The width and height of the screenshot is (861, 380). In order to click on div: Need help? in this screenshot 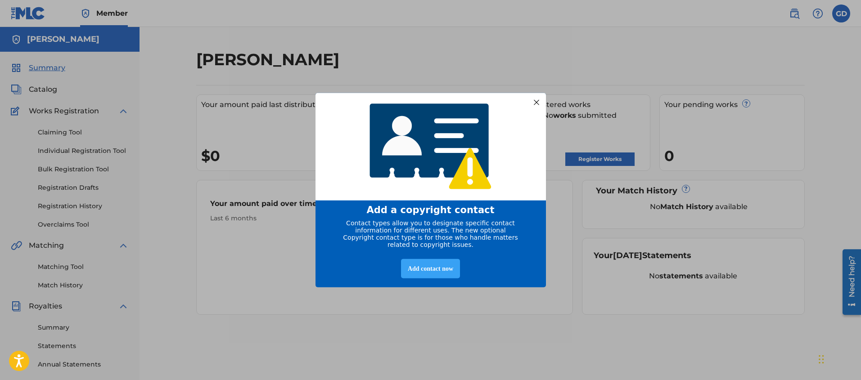, I will do `click(16, 31)`.